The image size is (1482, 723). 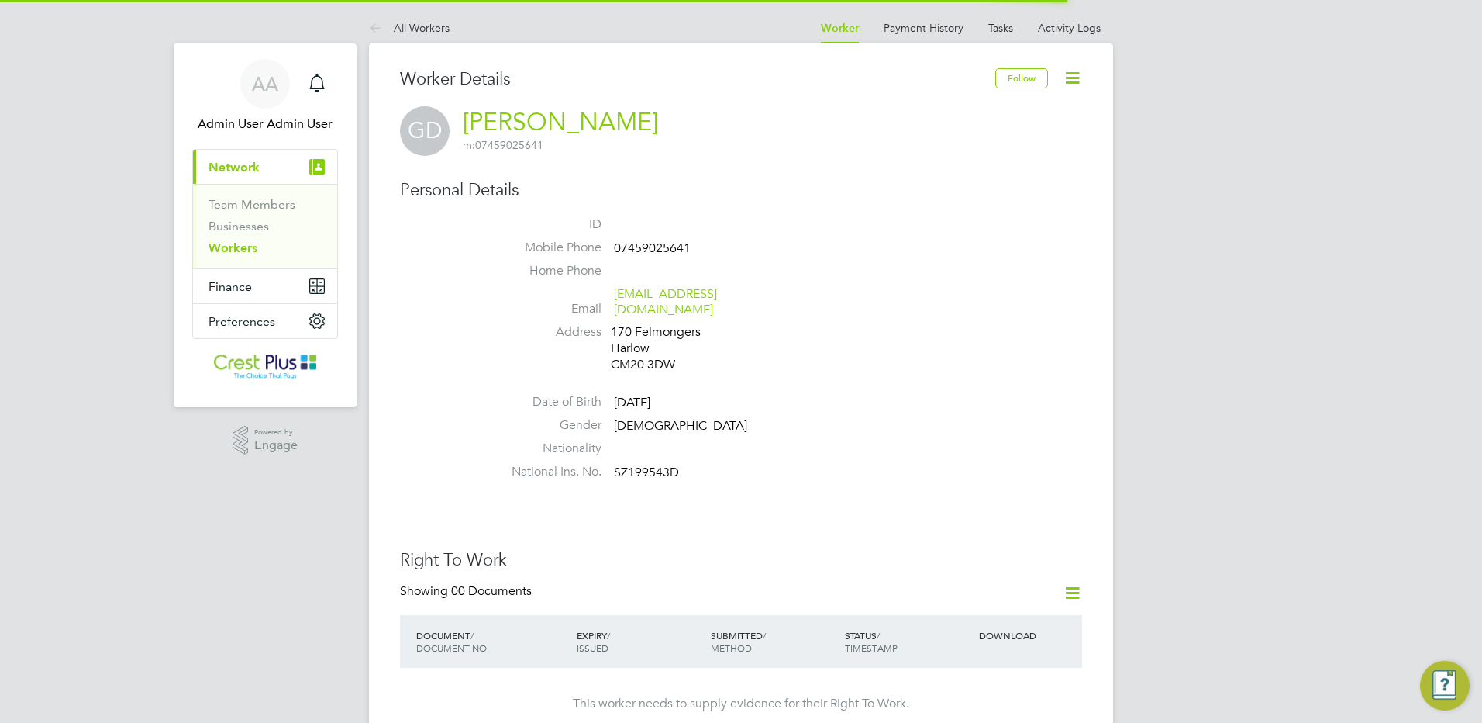 What do you see at coordinates (547, 332) in the screenshot?
I see `label: Address` at bounding box center [547, 332].